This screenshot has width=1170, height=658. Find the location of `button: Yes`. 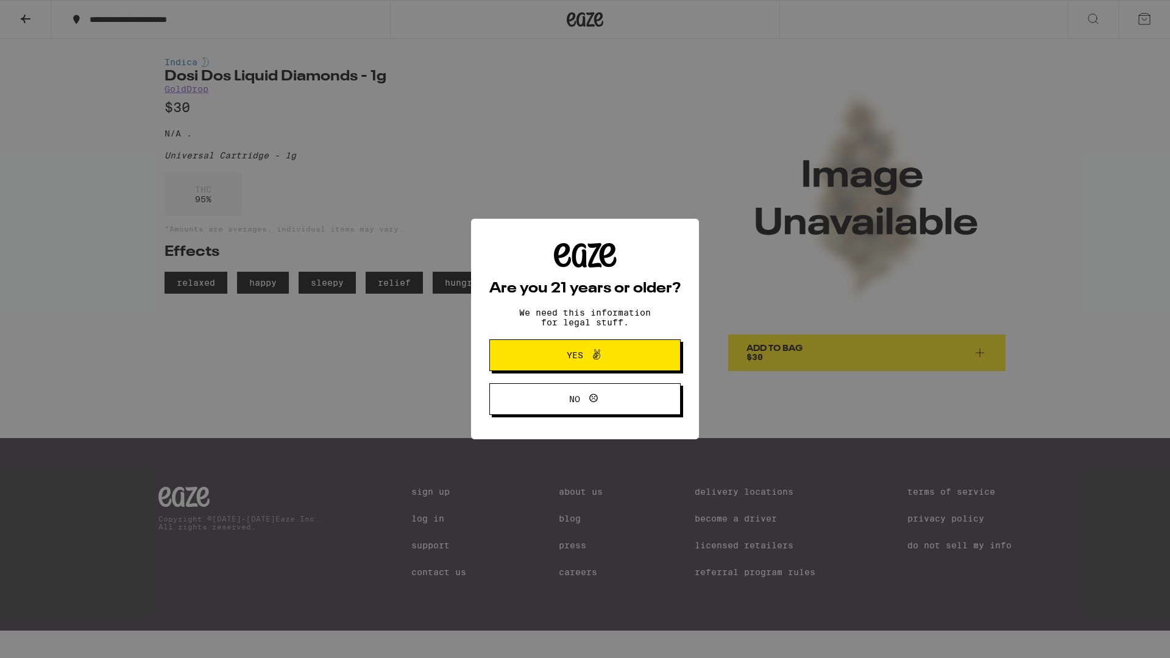

button: Yes is located at coordinates (585, 355).